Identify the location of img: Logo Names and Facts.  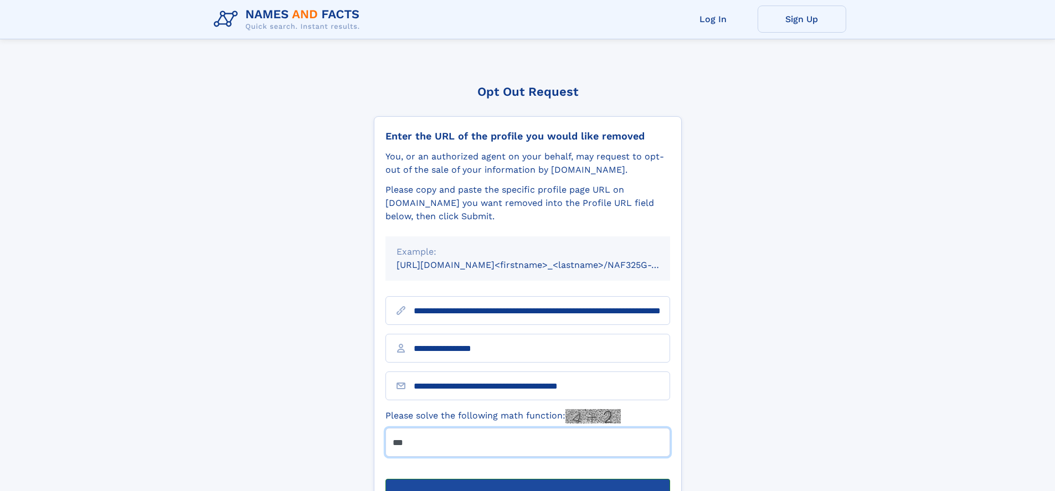
(289, 19).